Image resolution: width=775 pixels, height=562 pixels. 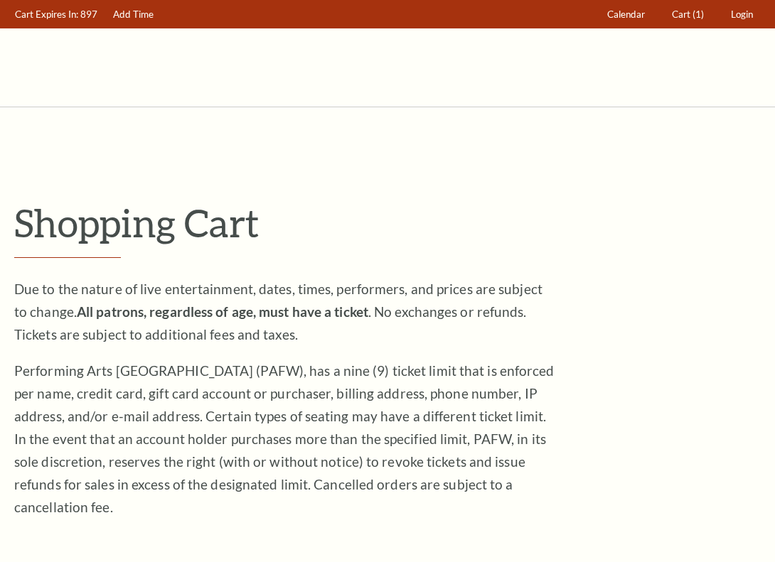 What do you see at coordinates (688, 14) in the screenshot?
I see `a: Cart (1)` at bounding box center [688, 14].